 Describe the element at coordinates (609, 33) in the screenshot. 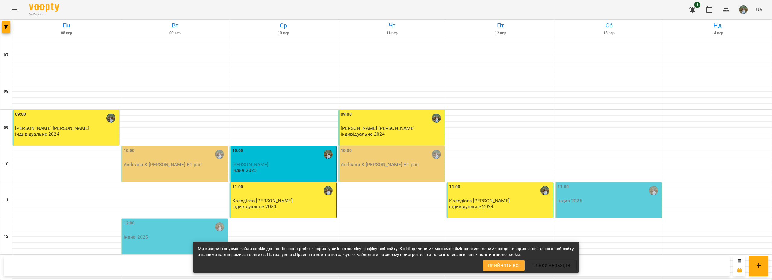

I see `h6: 13 вер` at that location.